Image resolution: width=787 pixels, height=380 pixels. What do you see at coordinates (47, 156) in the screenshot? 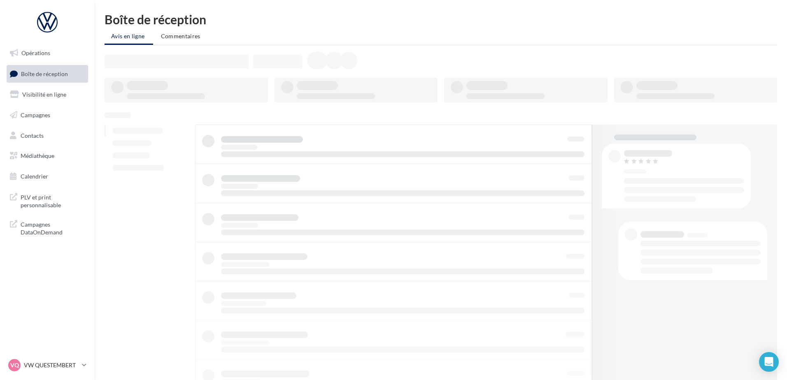
I see `a: Médiathèque` at bounding box center [47, 156].